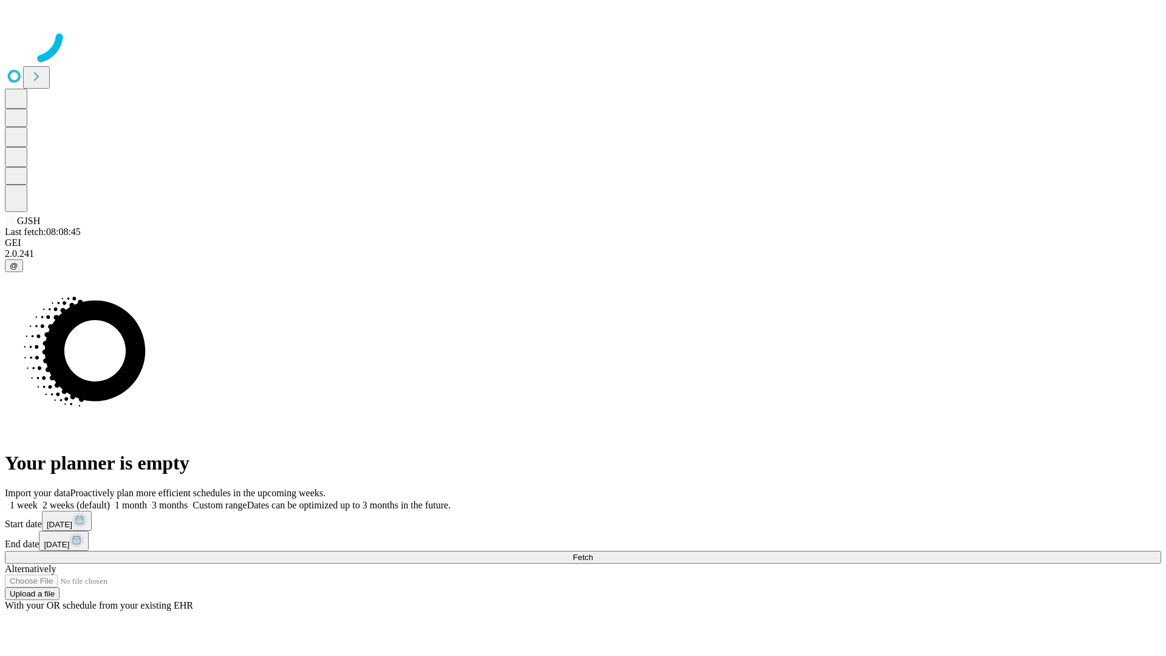 The image size is (1166, 656). I want to click on span: Last fetch: 08:08:45, so click(43, 231).